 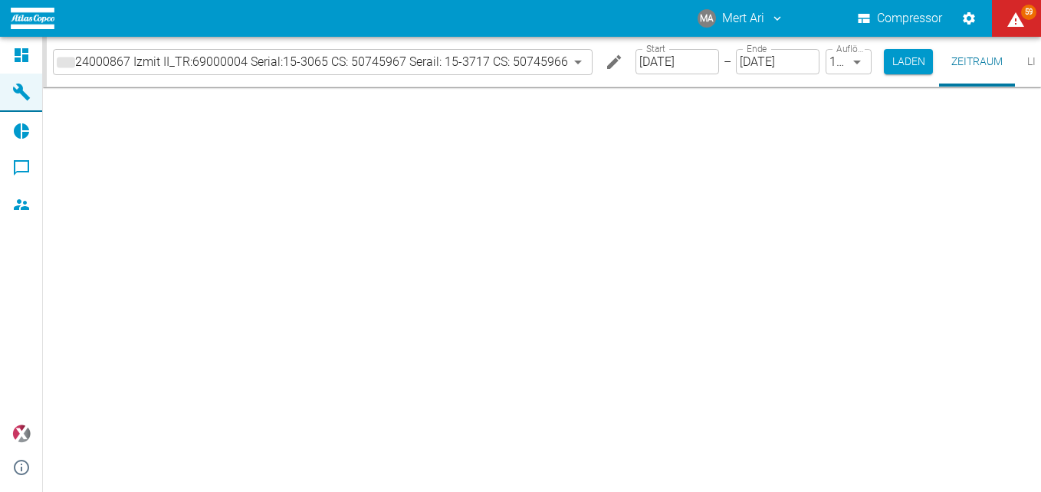 What do you see at coordinates (655, 48) in the screenshot?
I see `label: Start` at bounding box center [655, 48].